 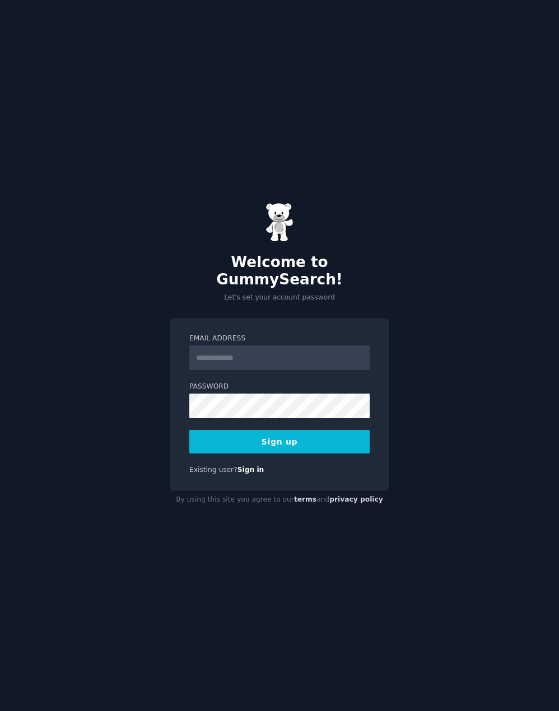 What do you see at coordinates (279, 298) in the screenshot?
I see `p: Let's set your account password` at bounding box center [279, 298].